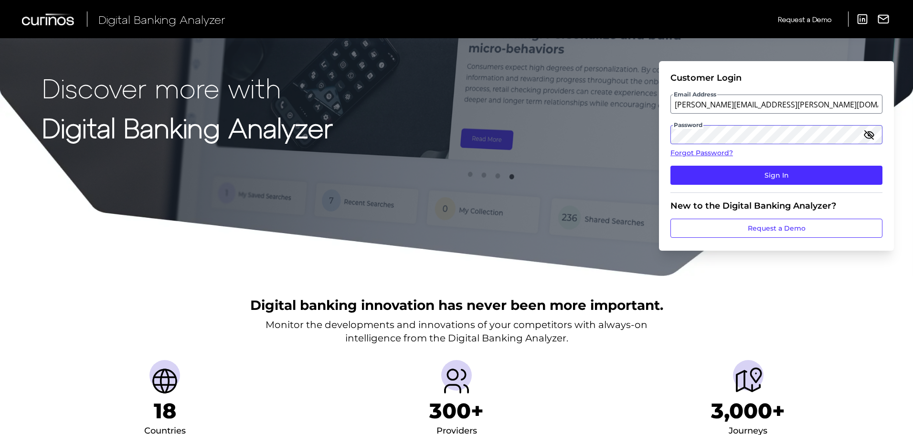 Image resolution: width=913 pixels, height=435 pixels. I want to click on img: Journeys, so click(748, 381).